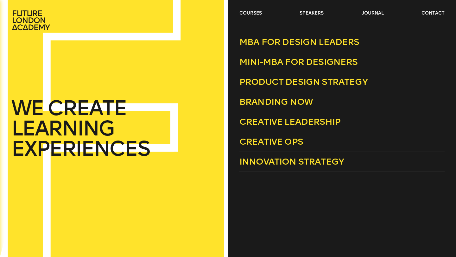 The height and width of the screenshot is (257, 456). Describe the element at coordinates (433, 13) in the screenshot. I see `a: contact` at that location.